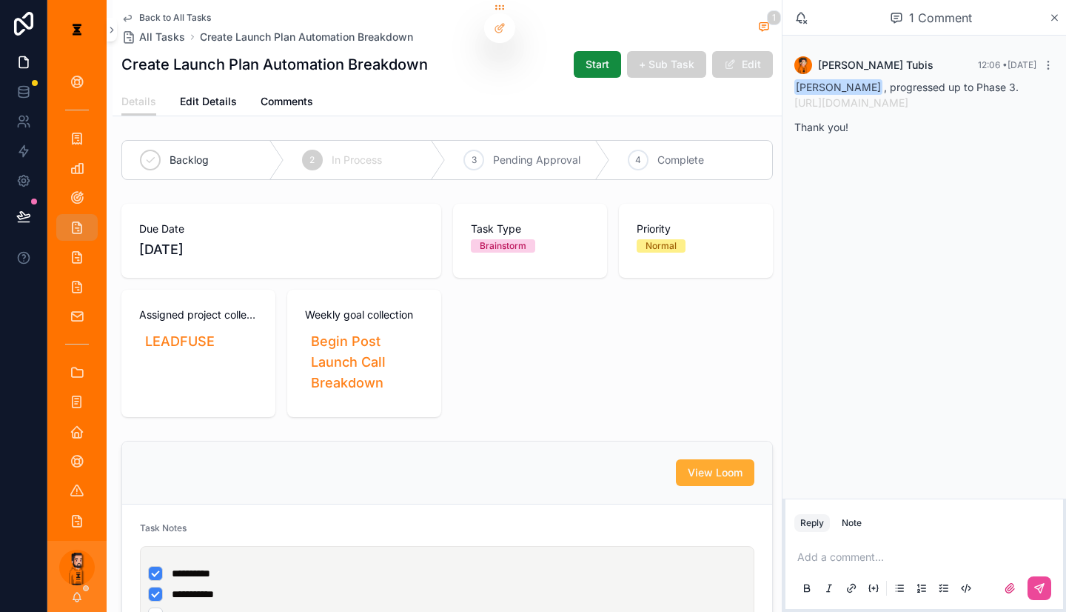  Describe the element at coordinates (812, 523) in the screenshot. I see `button: Reply` at that location.